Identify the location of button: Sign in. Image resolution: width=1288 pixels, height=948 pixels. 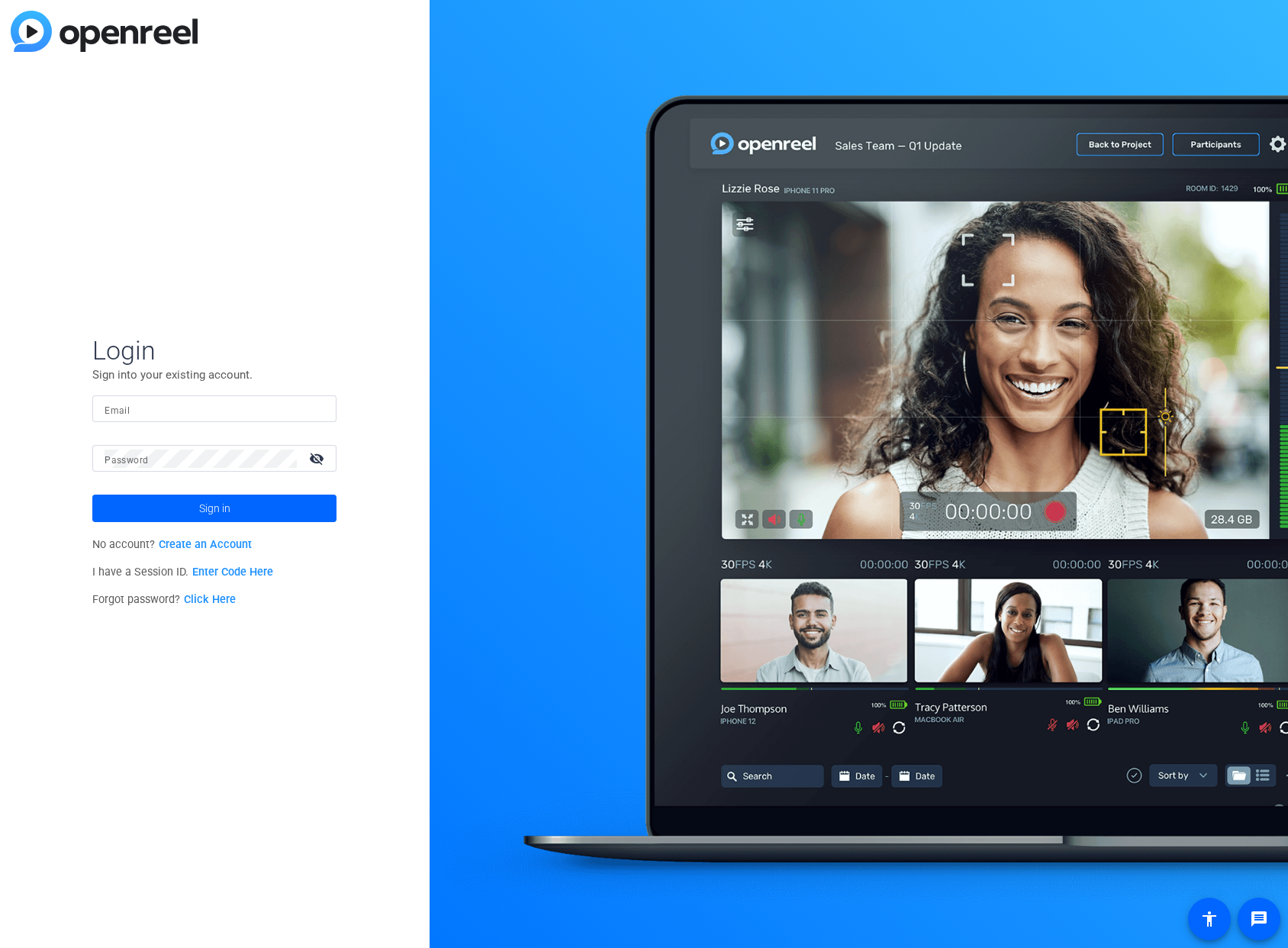
(214, 508).